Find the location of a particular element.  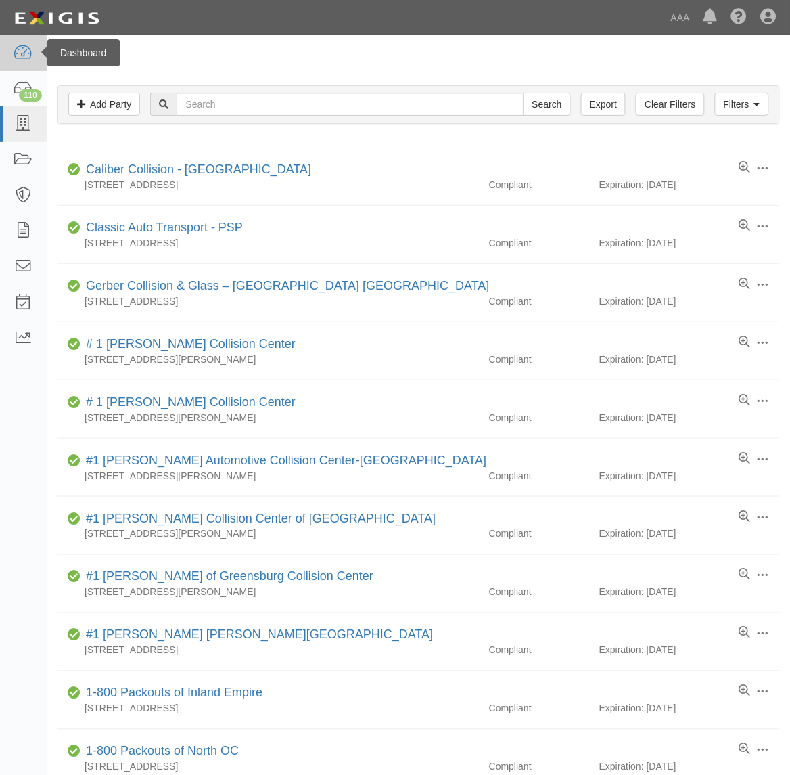

div: #1 Cochran Collision Center of Greensburg is located at coordinates (258, 519).